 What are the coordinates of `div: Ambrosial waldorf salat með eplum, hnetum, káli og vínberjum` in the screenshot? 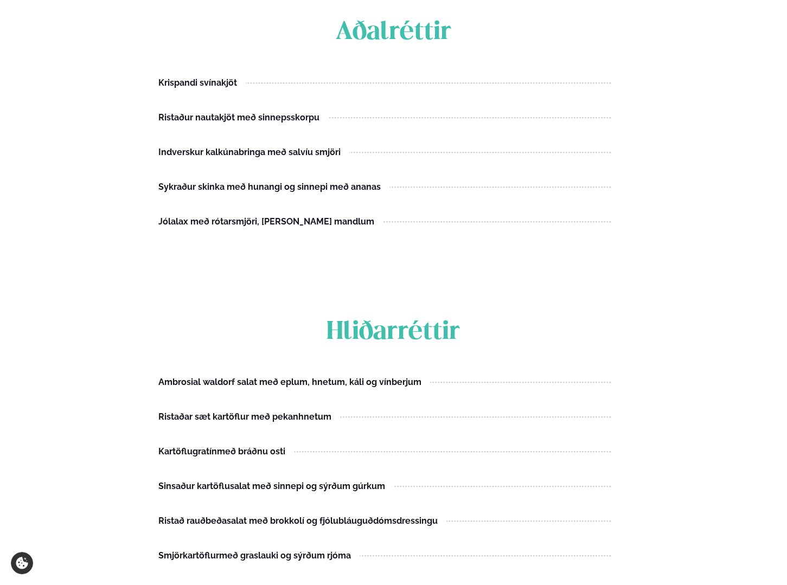 It's located at (290, 382).